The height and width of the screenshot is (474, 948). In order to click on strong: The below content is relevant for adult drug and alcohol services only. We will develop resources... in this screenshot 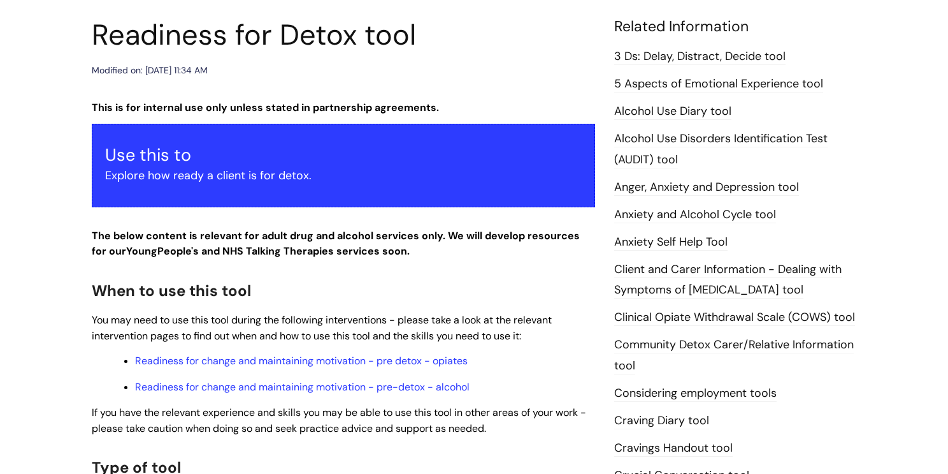, I will do `click(336, 243)`.